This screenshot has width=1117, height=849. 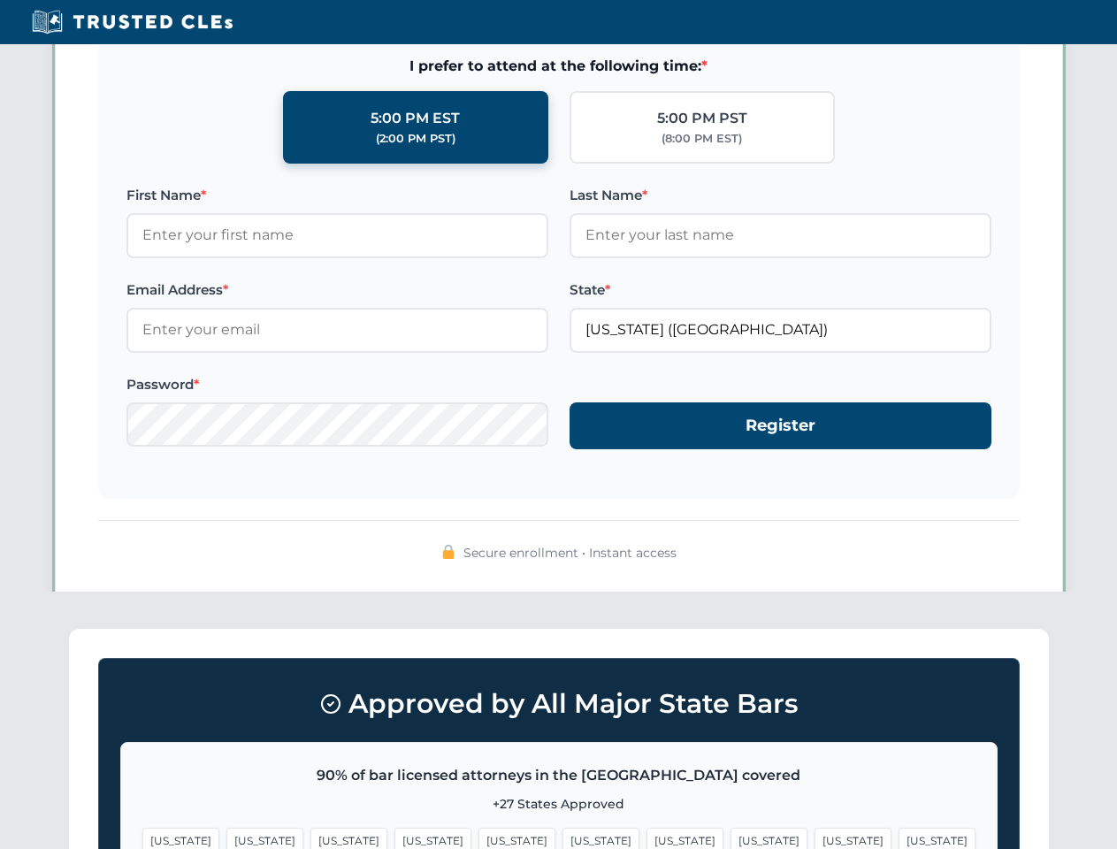 I want to click on div: (2:00 PM PST), so click(x=416, y=139).